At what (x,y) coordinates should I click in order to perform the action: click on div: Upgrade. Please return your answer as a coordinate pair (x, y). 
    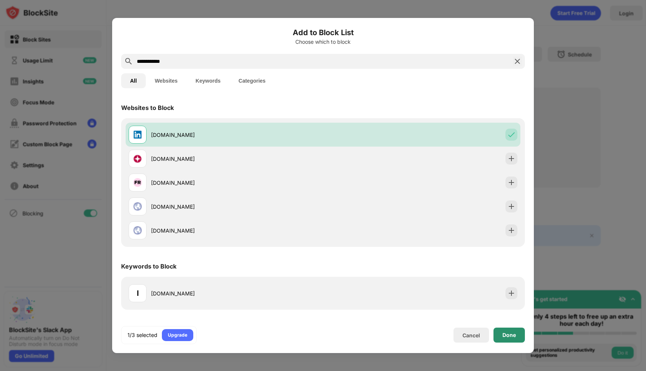
    Looking at the image, I should click on (178, 335).